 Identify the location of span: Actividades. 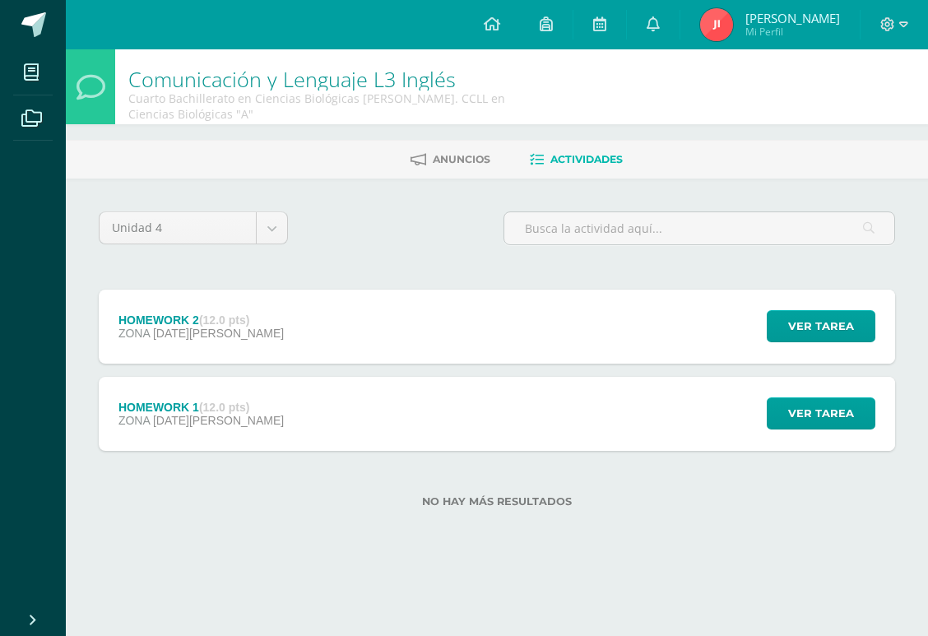
(587, 159).